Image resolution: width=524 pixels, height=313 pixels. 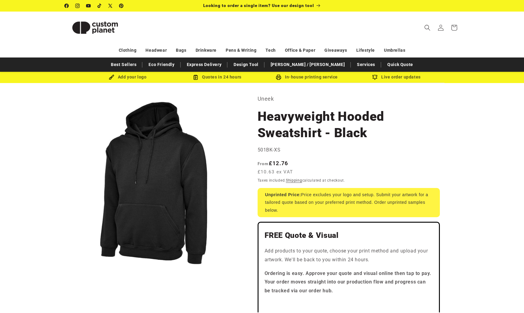 I want to click on a: Shipping, so click(x=294, y=180).